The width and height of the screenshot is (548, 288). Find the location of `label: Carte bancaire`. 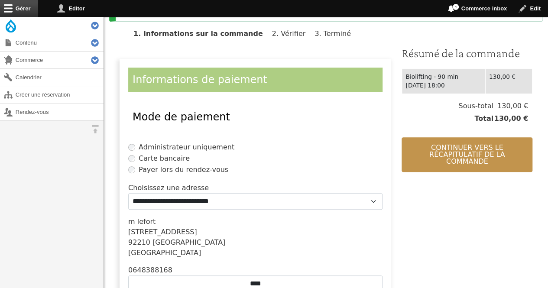

label: Carte bancaire is located at coordinates (164, 158).